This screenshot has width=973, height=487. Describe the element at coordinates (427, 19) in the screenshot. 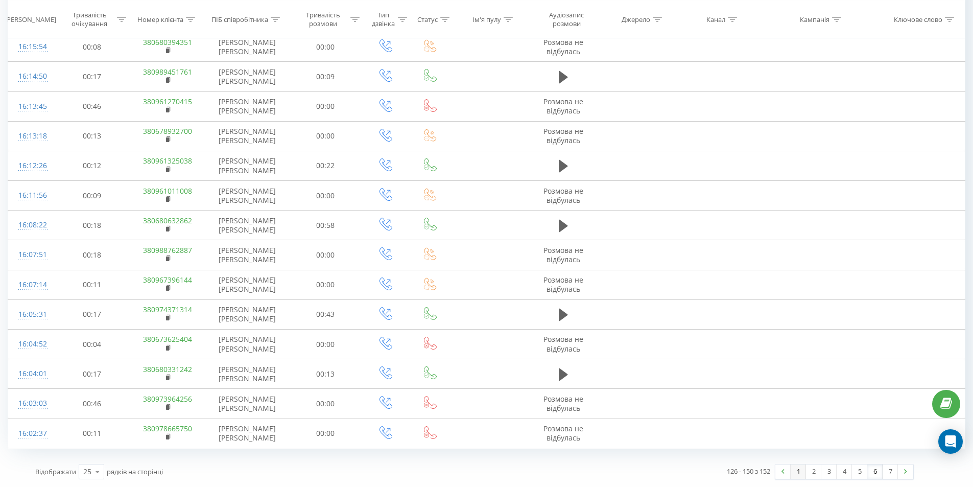

I see `div: Статус` at that location.